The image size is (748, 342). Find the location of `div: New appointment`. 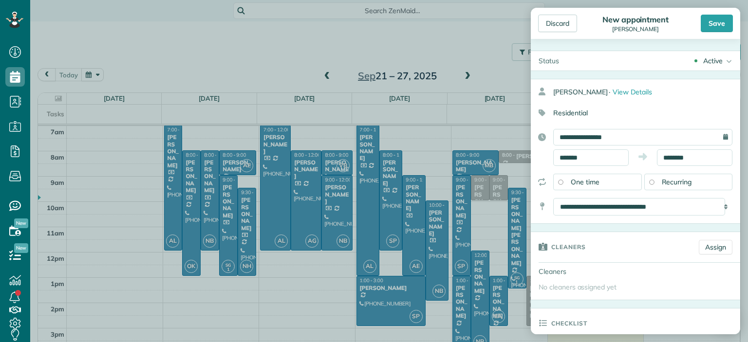

div: New appointment is located at coordinates (635, 19).